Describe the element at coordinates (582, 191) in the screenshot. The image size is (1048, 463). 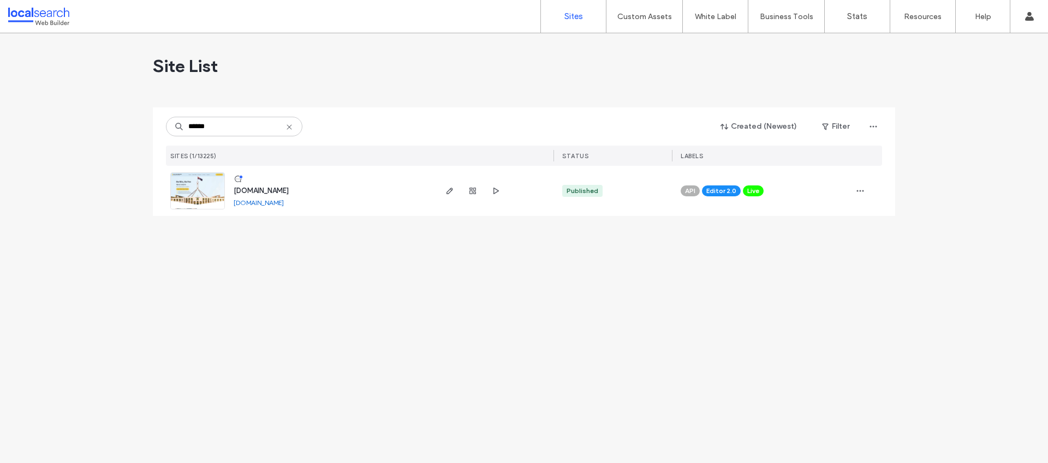
I see `div: Published` at that location.